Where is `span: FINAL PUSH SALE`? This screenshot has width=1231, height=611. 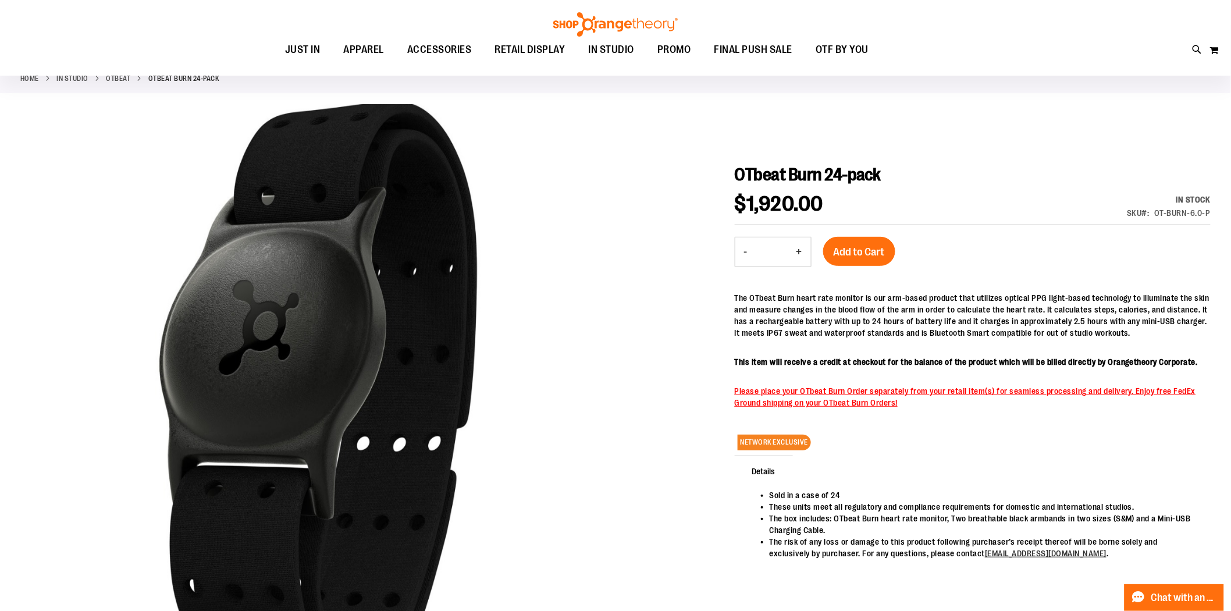
span: FINAL PUSH SALE is located at coordinates (753, 49).